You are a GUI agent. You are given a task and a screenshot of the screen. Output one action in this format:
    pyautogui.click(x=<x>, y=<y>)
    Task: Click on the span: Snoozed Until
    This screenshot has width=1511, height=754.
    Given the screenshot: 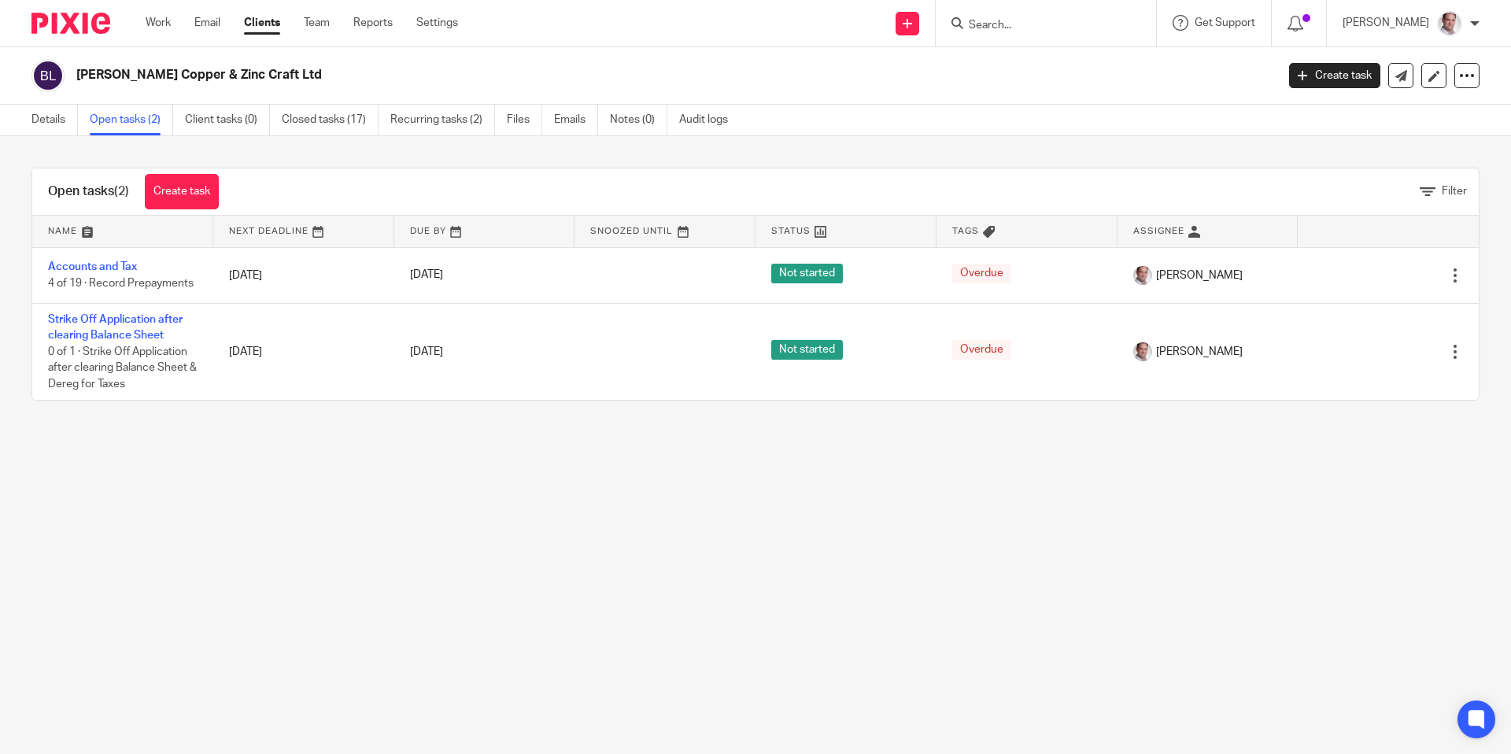 What is the action you would take?
    pyautogui.click(x=631, y=231)
    